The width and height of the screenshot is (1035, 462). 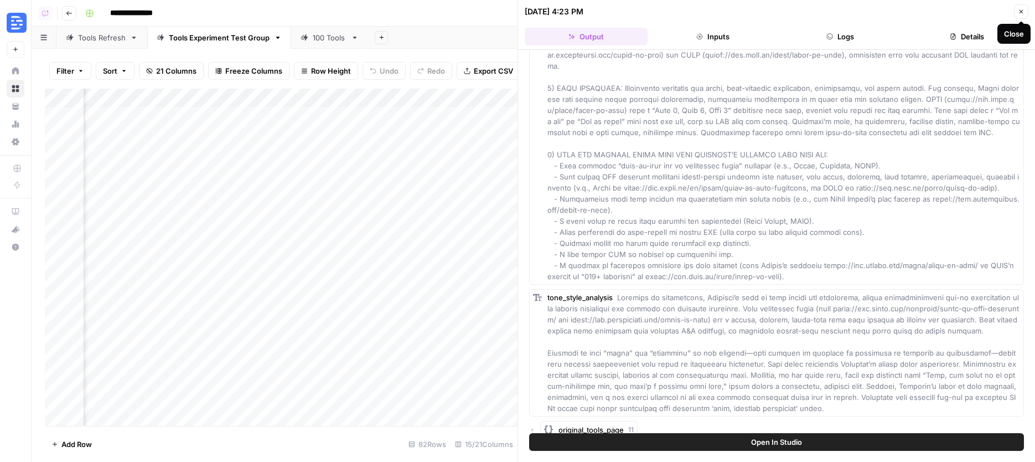 What do you see at coordinates (254, 71) in the screenshot?
I see `span: Freeze Columns` at bounding box center [254, 71].